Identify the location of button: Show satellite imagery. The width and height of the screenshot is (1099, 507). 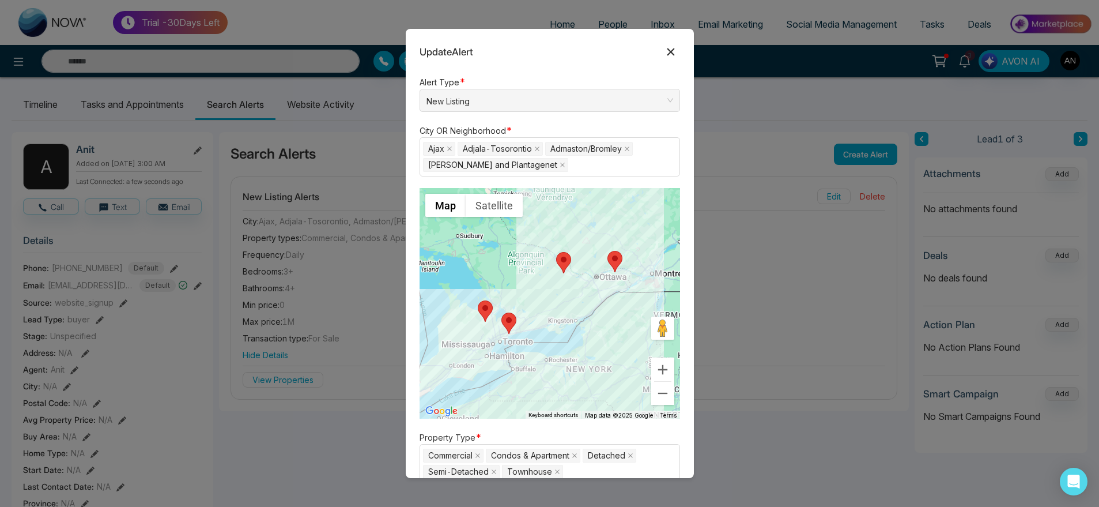
(494, 205).